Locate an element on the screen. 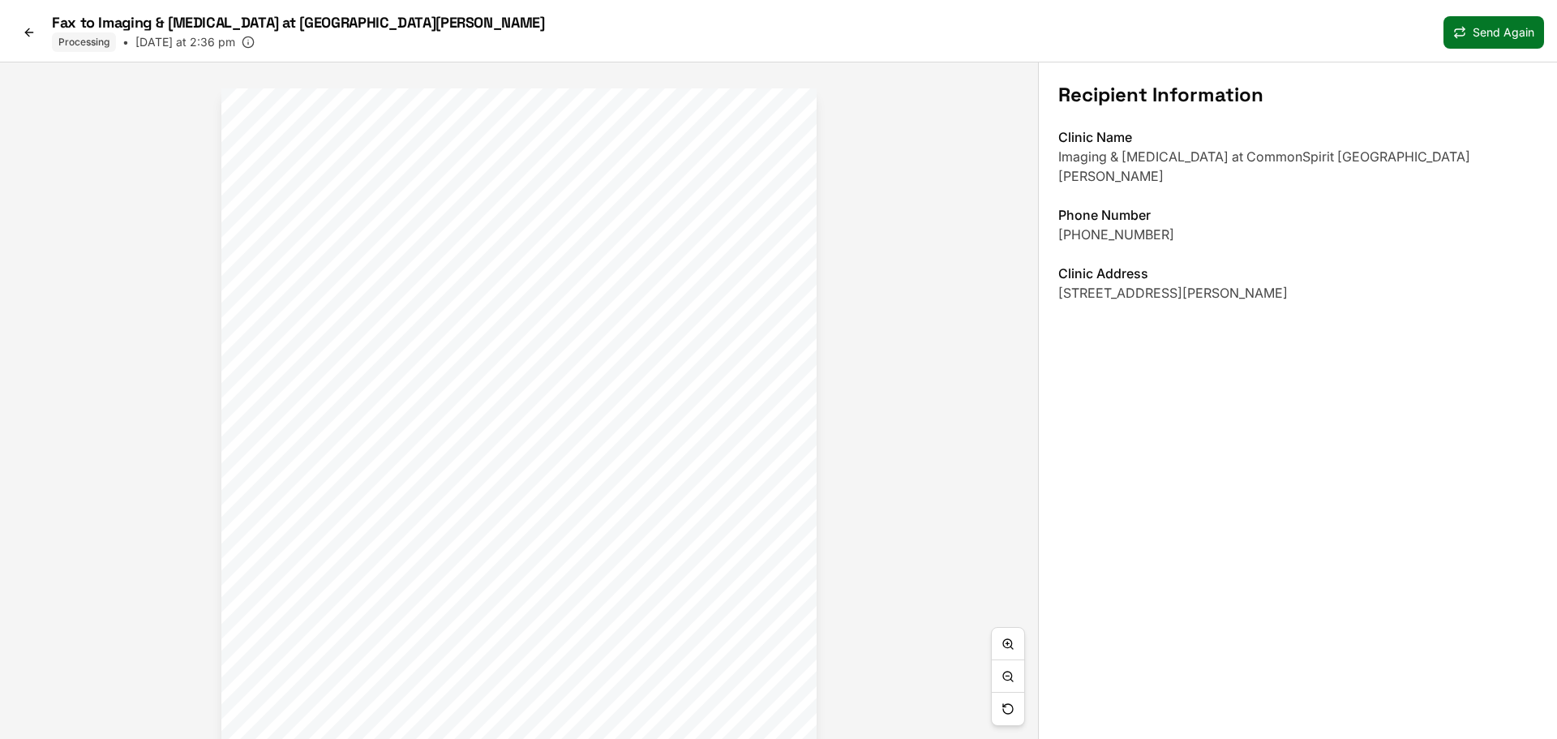 This screenshot has width=1557, height=739. button: Send Again is located at coordinates (1493, 32).